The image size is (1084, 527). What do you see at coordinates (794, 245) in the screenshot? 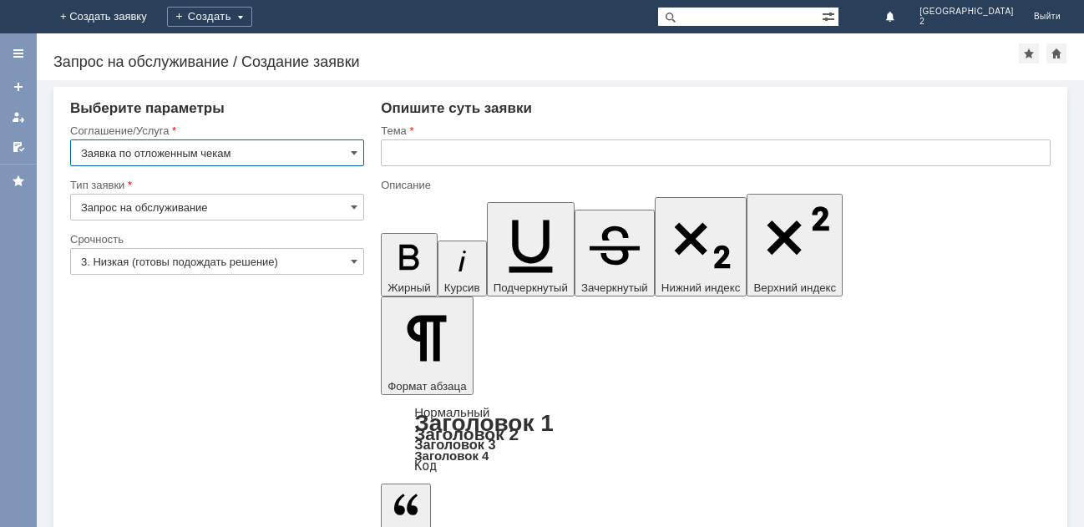
I see `button: Верхний индекс` at bounding box center [794, 245].